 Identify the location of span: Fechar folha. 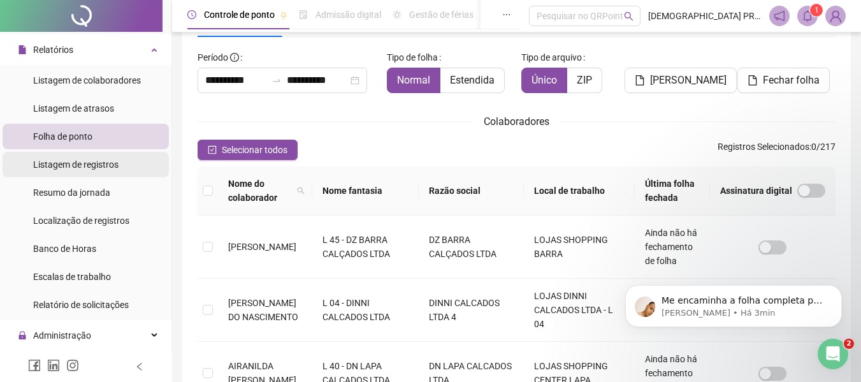
(791, 80).